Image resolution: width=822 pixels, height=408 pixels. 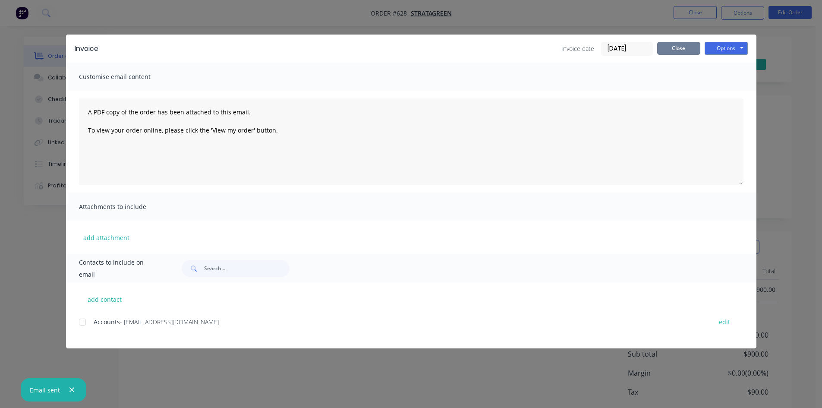 What do you see at coordinates (45, 390) in the screenshot?
I see `div: Email sent` at bounding box center [45, 390].